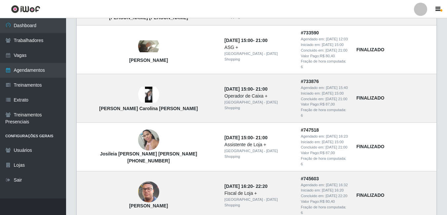 The image size is (447, 215). What do you see at coordinates (149, 46) in the screenshot?
I see `img: Francisco Antônio Temoteo Santiago` at bounding box center [149, 46].